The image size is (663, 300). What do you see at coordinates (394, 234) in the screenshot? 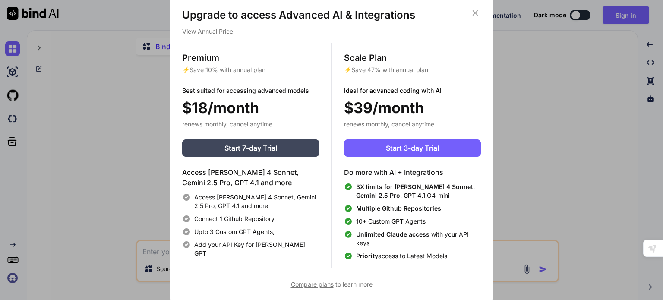
I see `span: Unlimited Claude access` at bounding box center [394, 234].